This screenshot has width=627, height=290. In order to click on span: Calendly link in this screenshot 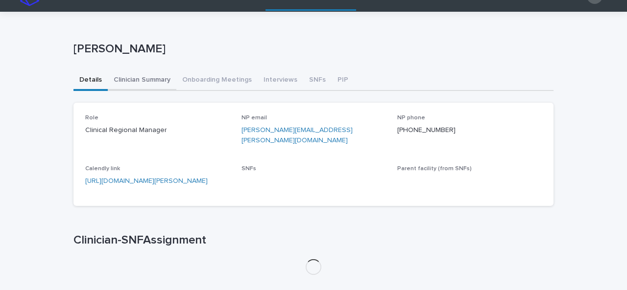, I will do `click(102, 169)`.